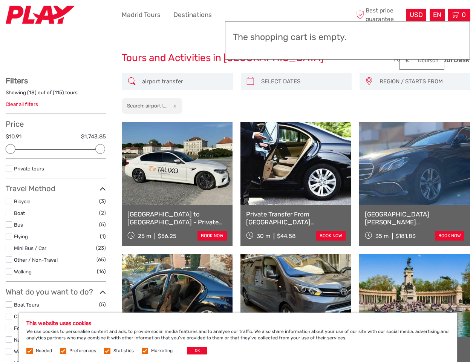 The height and width of the screenshot is (362, 476). Describe the element at coordinates (173, 106) in the screenshot. I see `button: x` at that location.